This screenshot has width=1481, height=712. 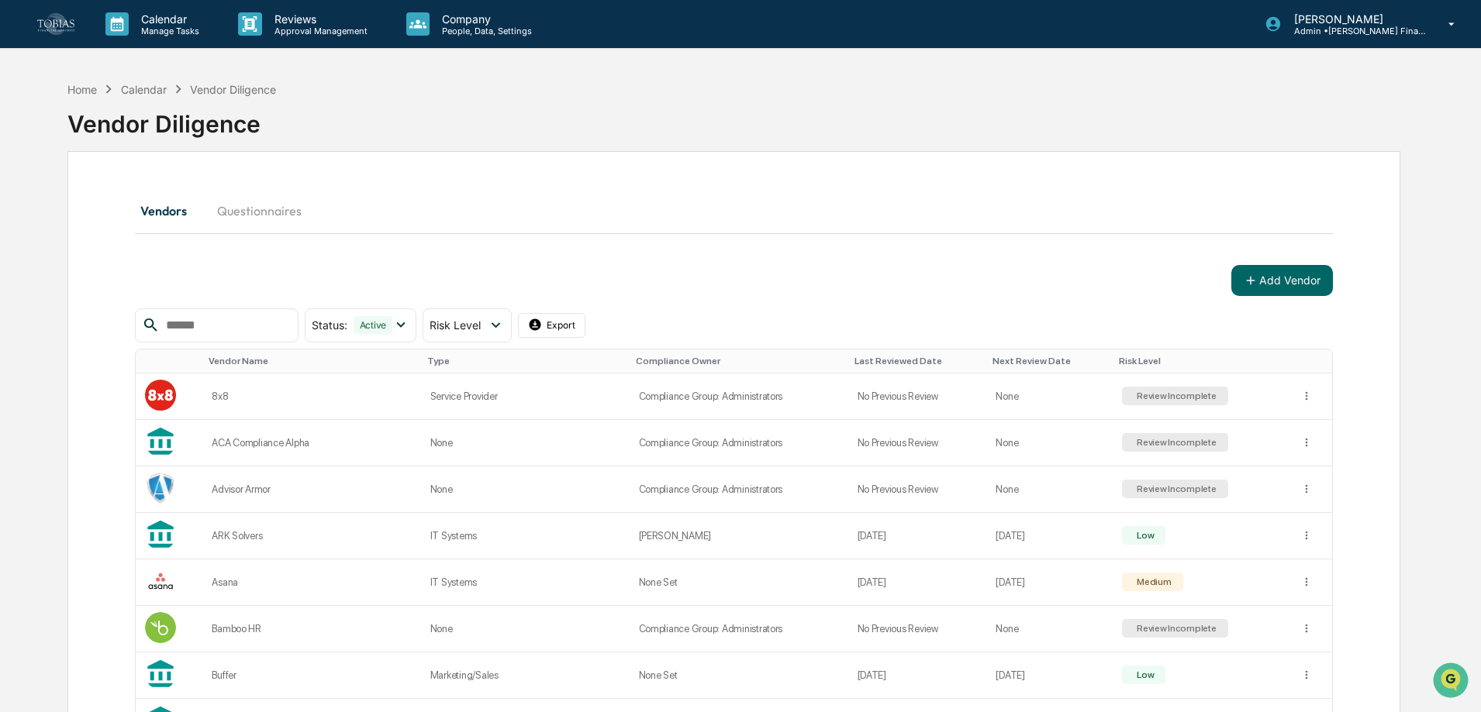 What do you see at coordinates (65, 203) in the screenshot?
I see `span: Preclearance` at bounding box center [65, 203].